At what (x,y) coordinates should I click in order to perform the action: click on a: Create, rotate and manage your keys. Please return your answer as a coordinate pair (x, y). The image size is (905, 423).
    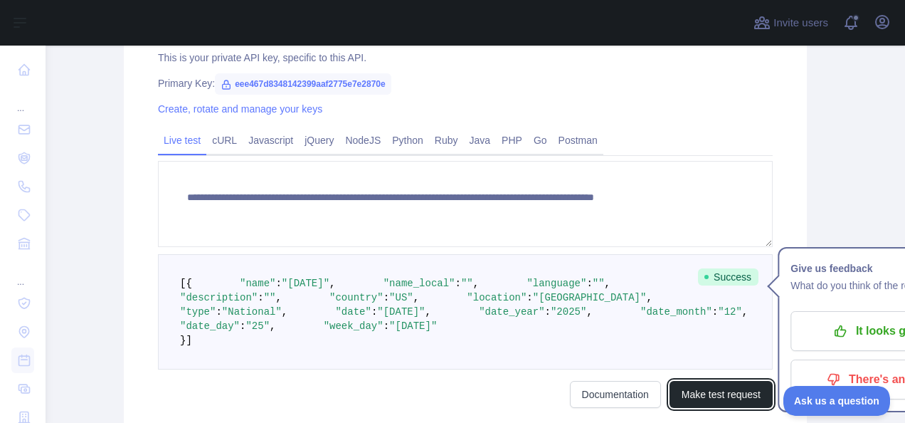
    Looking at the image, I should click on (240, 109).